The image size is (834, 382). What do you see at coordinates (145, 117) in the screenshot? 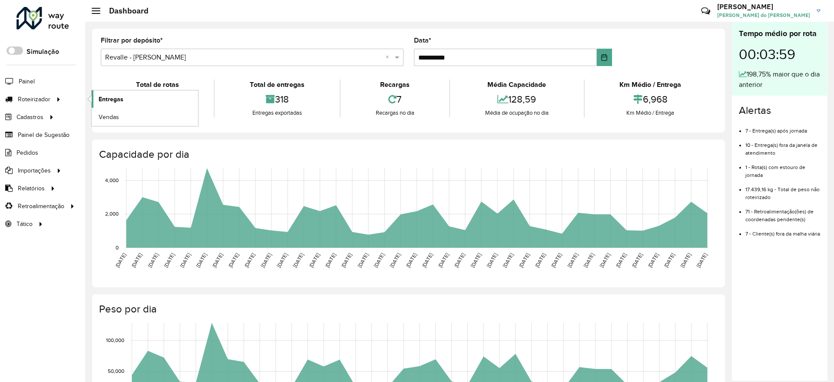
I see `a: Vendas` at bounding box center [145, 117].